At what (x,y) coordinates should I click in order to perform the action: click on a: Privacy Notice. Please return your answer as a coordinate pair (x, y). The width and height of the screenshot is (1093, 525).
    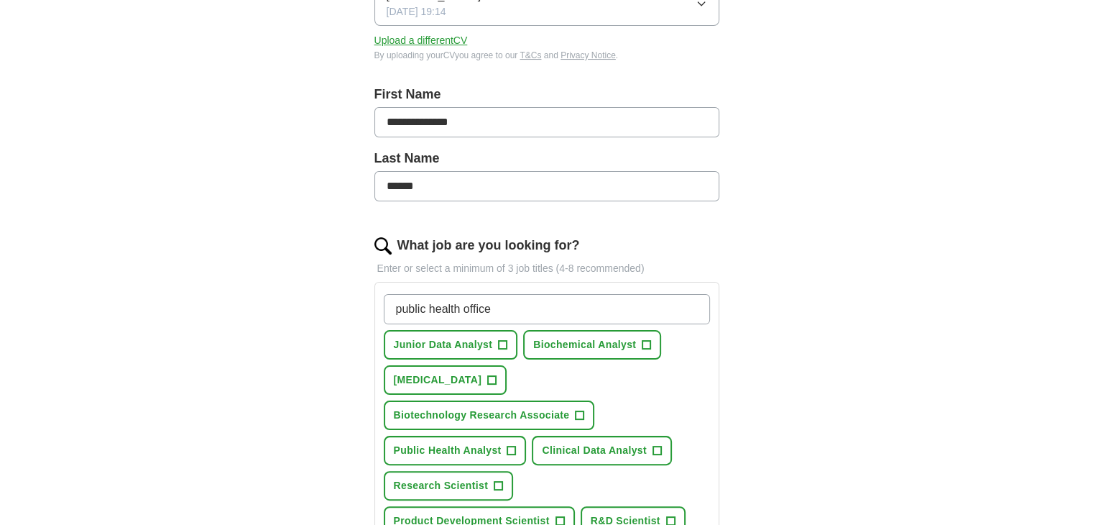
    Looking at the image, I should click on (588, 55).